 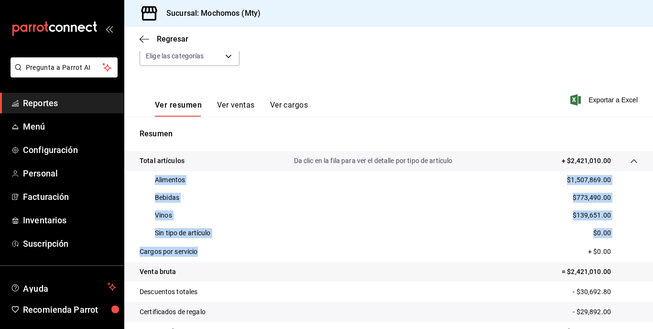 I want to click on span: Elige las categorías, so click(x=175, y=56).